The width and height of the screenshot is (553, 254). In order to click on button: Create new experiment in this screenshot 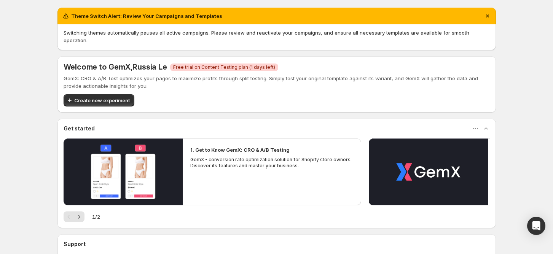, I will do `click(99, 101)`.